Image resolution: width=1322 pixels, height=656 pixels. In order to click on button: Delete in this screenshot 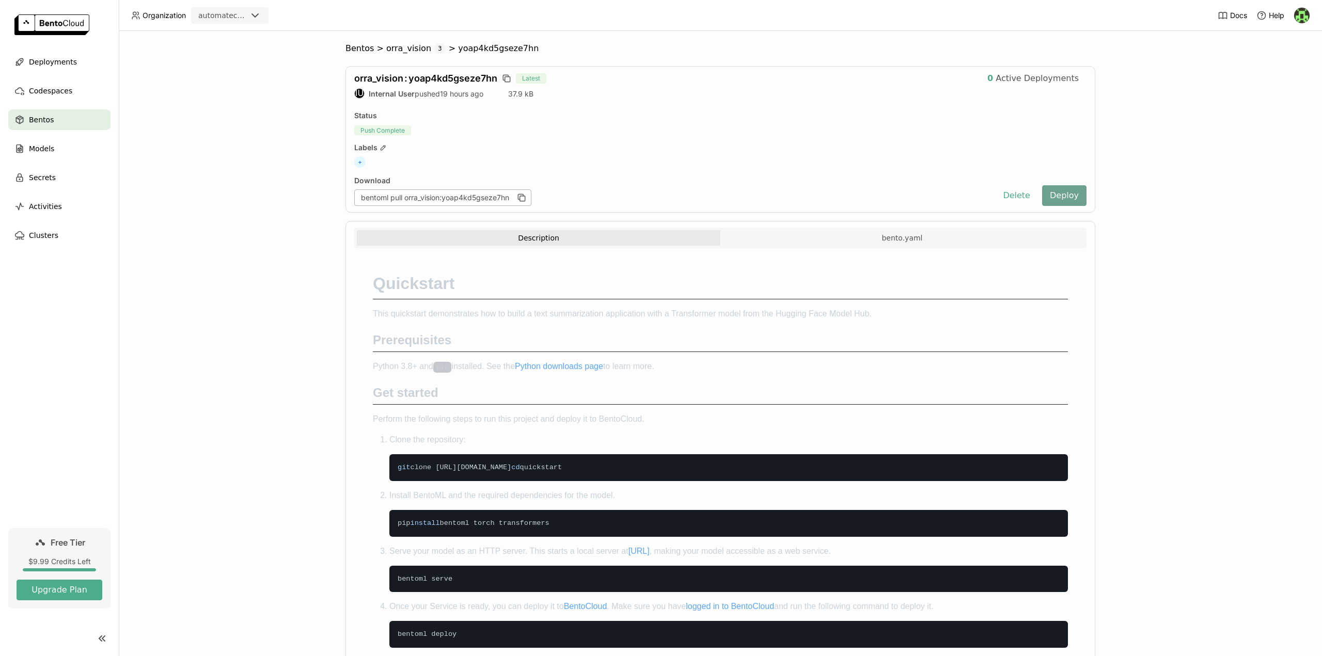, I will do `click(1016, 196)`.